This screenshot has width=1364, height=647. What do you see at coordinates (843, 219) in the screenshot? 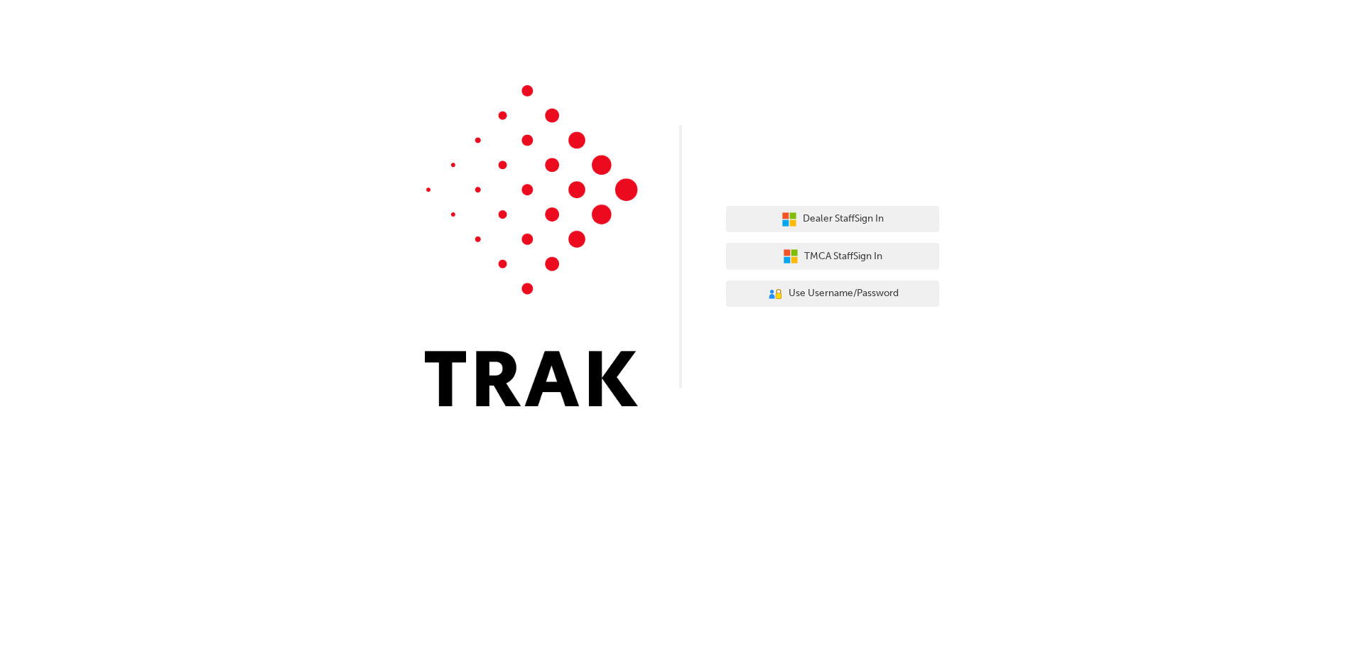
I see `span: Dealer Staff Sign In` at bounding box center [843, 219].